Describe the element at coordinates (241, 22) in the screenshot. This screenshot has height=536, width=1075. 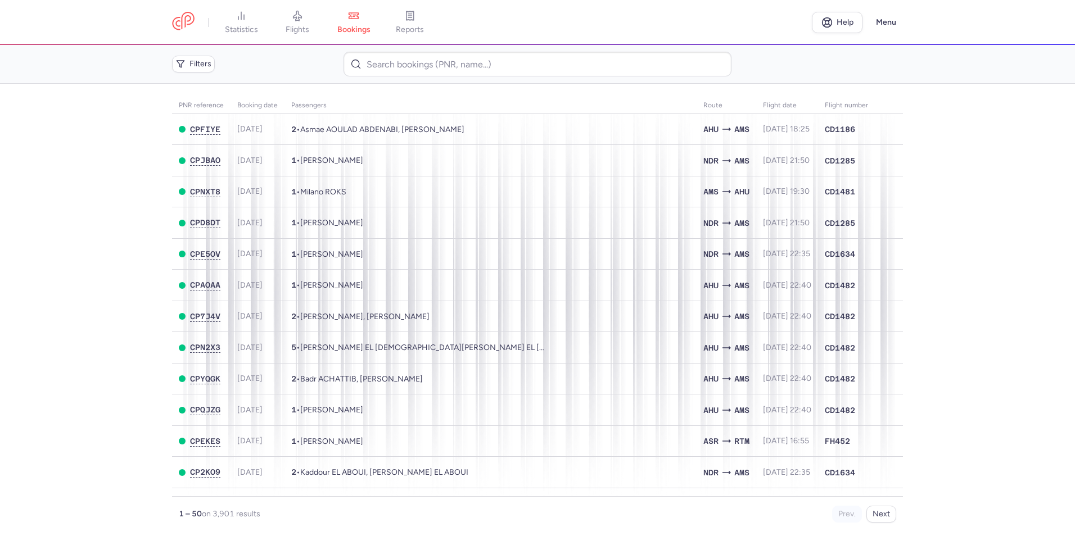
I see `a: statistics` at that location.